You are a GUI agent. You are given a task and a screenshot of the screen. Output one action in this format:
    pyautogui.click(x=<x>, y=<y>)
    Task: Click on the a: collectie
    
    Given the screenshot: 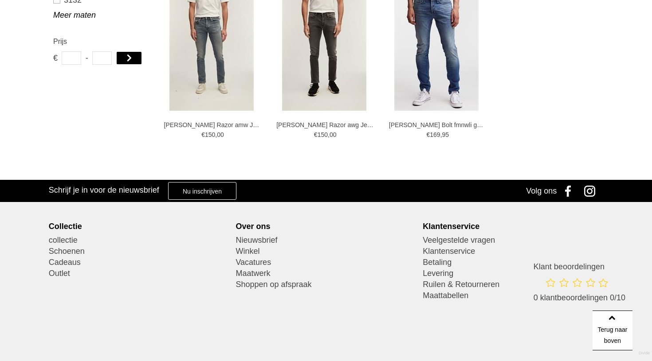 What is the action you would take?
    pyautogui.click(x=139, y=240)
    